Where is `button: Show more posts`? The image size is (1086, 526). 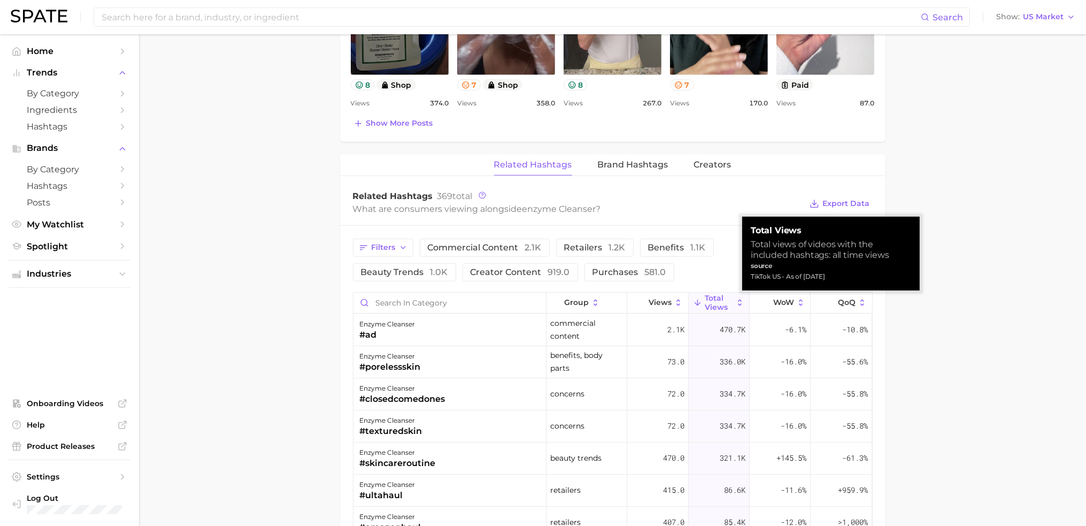
button: Show more posts is located at coordinates (393, 124).